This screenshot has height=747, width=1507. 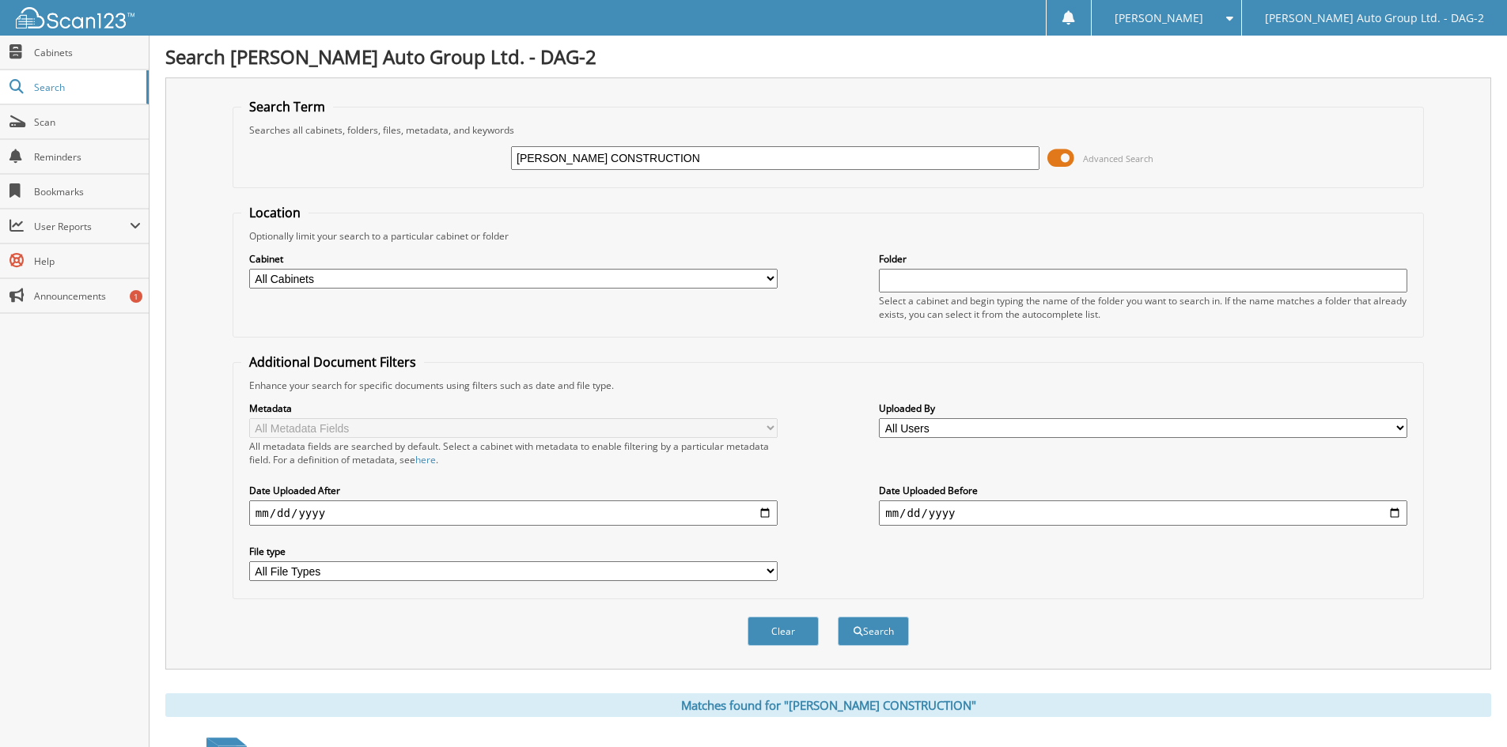 What do you see at coordinates (513, 513) in the screenshot?
I see `input: start` at bounding box center [513, 513].